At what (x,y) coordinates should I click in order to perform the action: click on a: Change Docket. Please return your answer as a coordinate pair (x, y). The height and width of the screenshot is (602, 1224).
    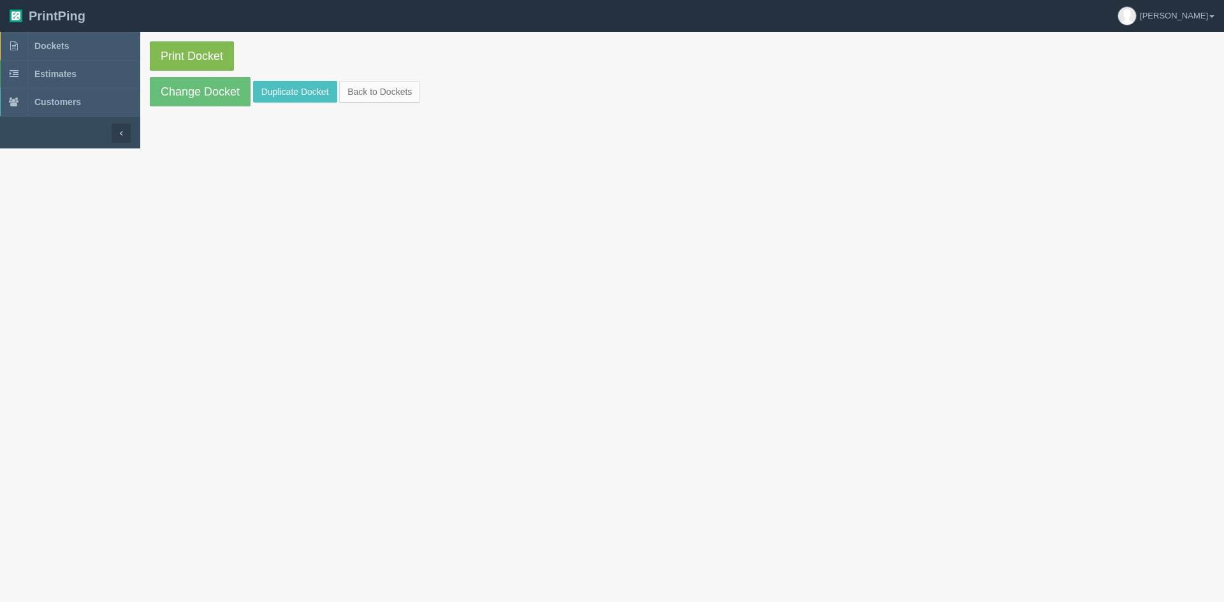
    Looking at the image, I should click on (200, 92).